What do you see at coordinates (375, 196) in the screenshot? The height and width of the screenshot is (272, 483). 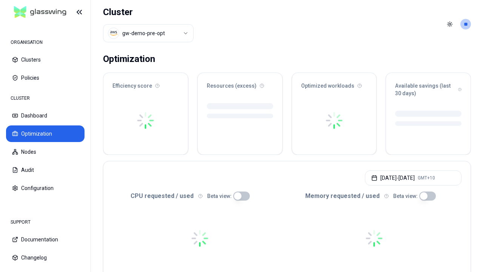 I see `div: Memory requested / used` at bounding box center [375, 196].